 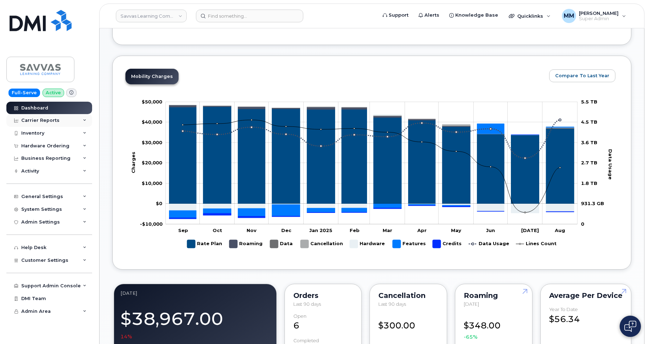 What do you see at coordinates (493, 295) in the screenshot?
I see `div: Roaming` at bounding box center [493, 295].